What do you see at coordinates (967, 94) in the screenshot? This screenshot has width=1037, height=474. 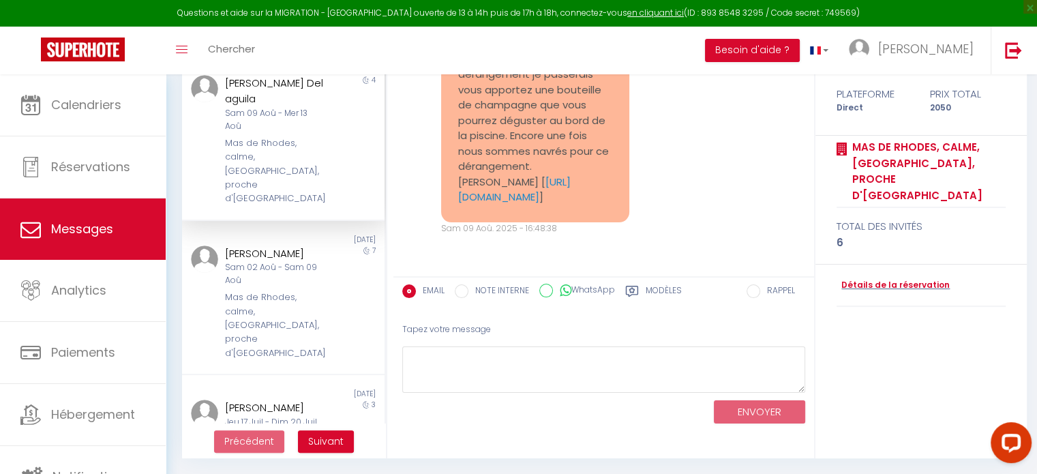 I see `div: Prix total` at bounding box center [967, 94].